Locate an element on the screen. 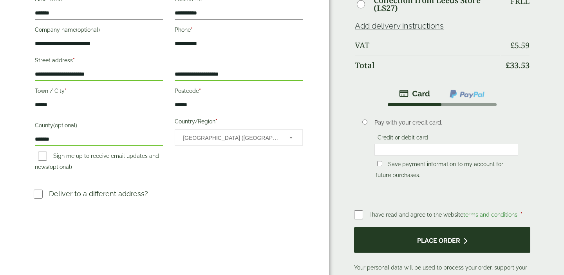  label: Country/Region is located at coordinates (238, 123).